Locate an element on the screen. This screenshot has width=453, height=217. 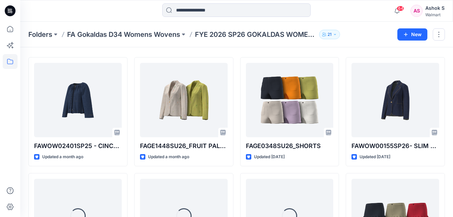
p: FA Gokaldas D34 Womens Wovens is located at coordinates (124, 34).